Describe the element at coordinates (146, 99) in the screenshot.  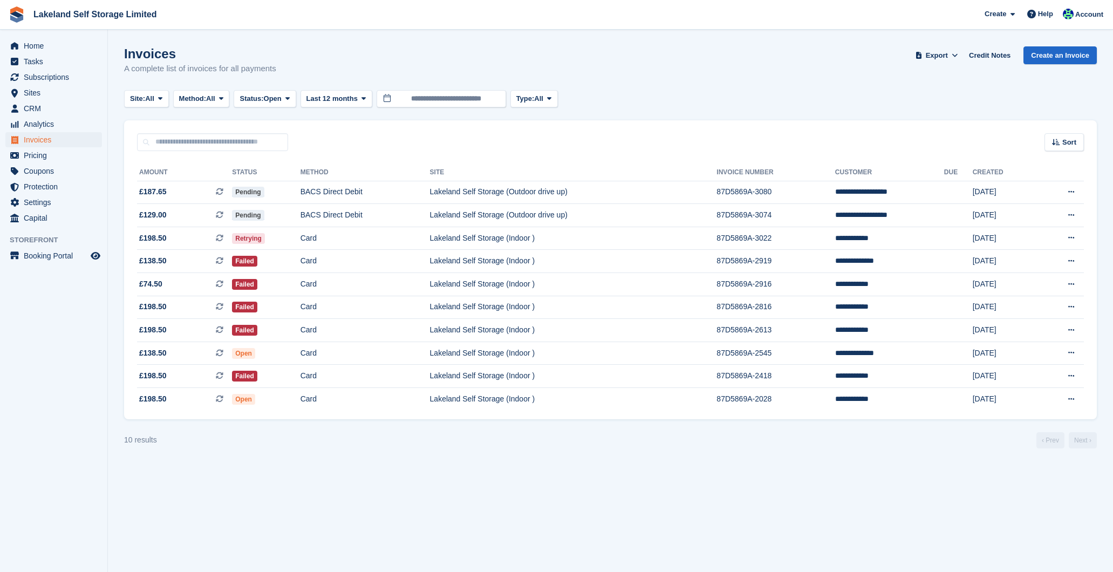
I see `button: Site: All` at that location.